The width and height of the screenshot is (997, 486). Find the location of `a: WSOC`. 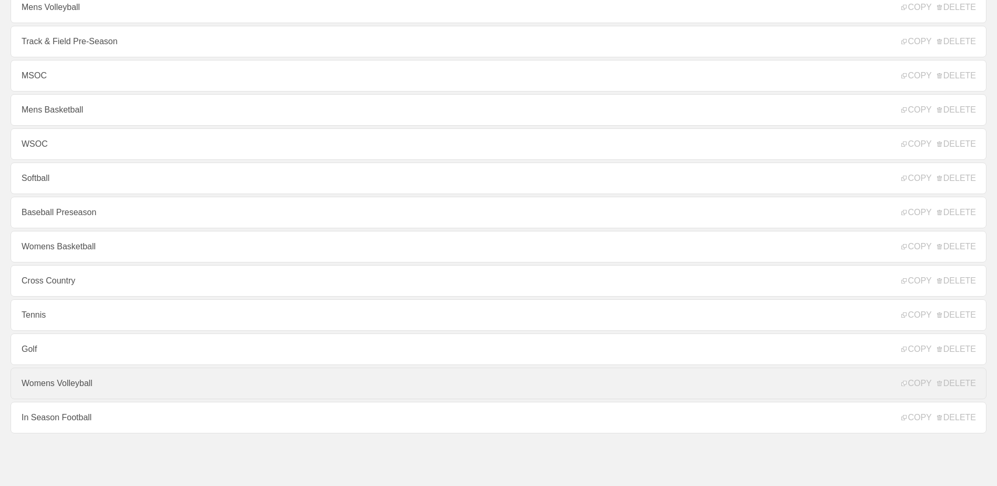

a: WSOC is located at coordinates (498, 144).